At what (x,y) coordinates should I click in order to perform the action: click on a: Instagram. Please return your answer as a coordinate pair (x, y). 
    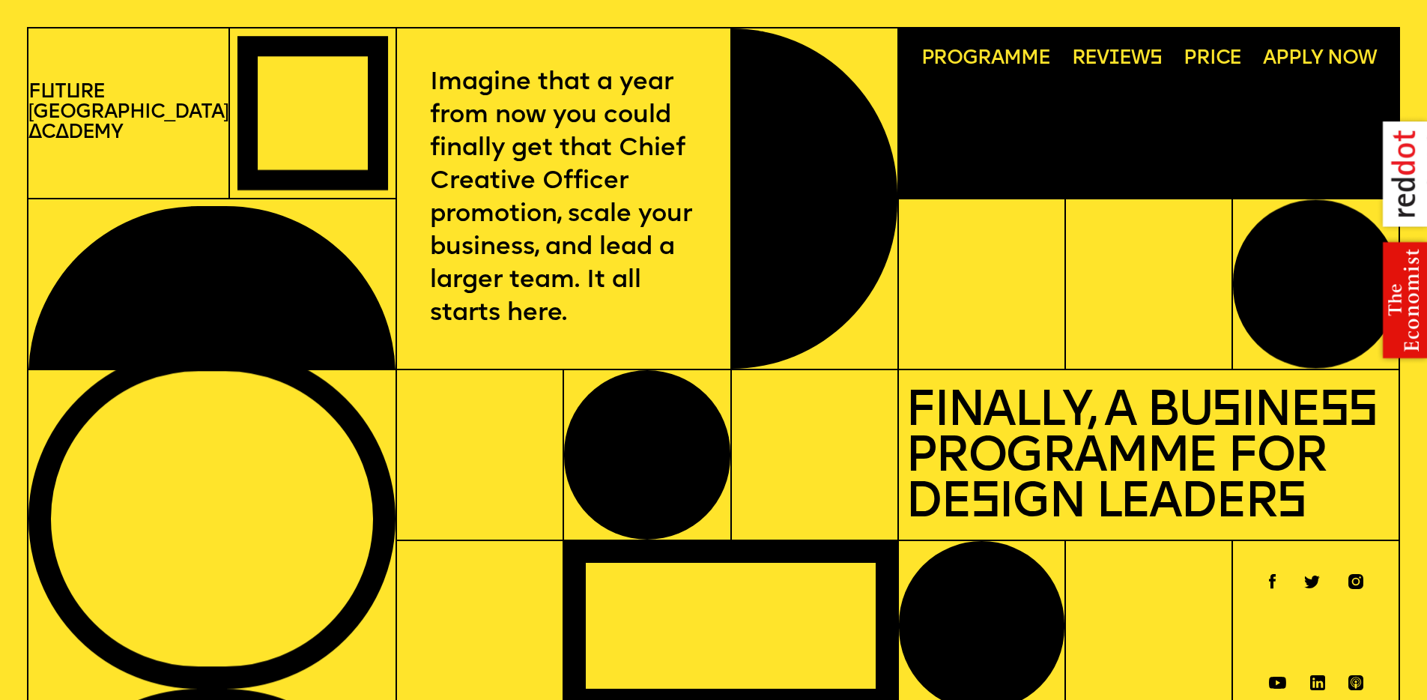
    Looking at the image, I should click on (1356, 575).